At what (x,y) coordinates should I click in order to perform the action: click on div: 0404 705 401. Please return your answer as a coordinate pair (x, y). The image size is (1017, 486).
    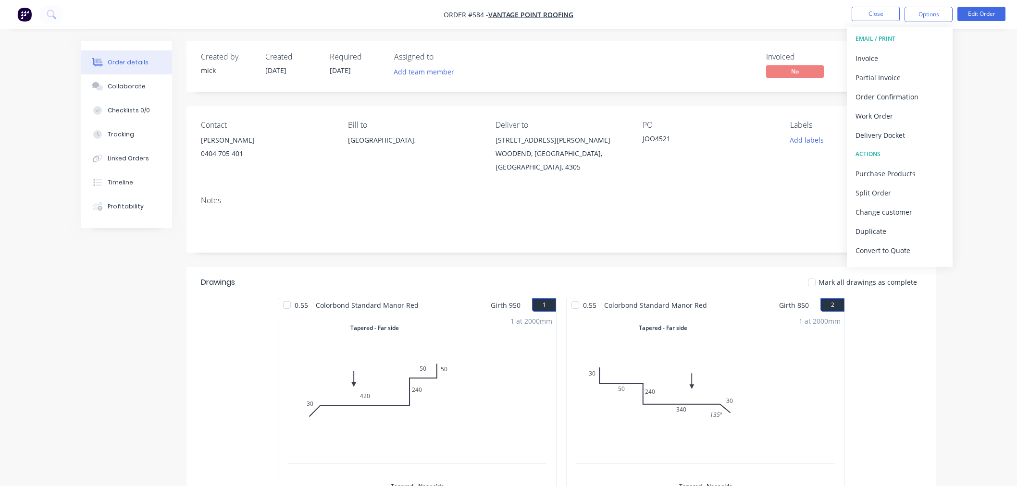
    Looking at the image, I should click on (267, 154).